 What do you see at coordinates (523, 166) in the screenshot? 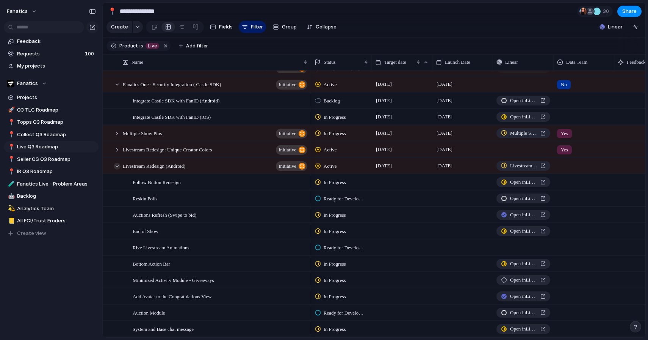
I see `a: Livestream Redesign (iOS and Android)` at bounding box center [523, 166].